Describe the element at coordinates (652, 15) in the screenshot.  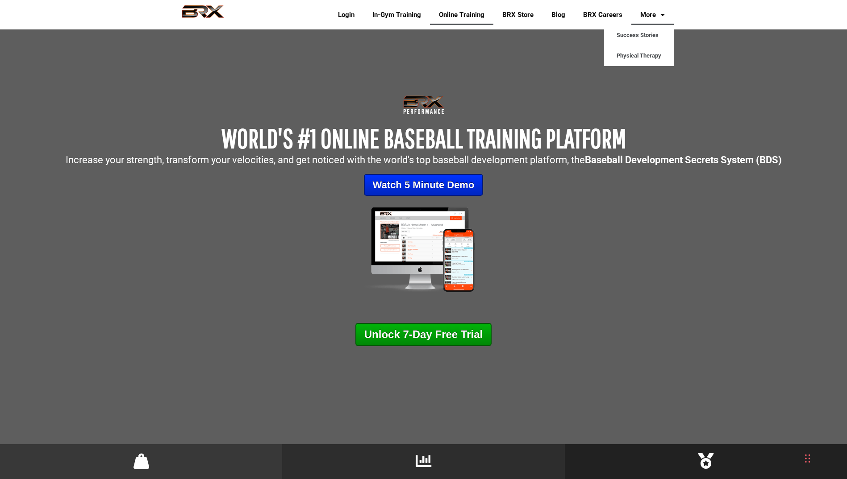
I see `a: More` at that location.